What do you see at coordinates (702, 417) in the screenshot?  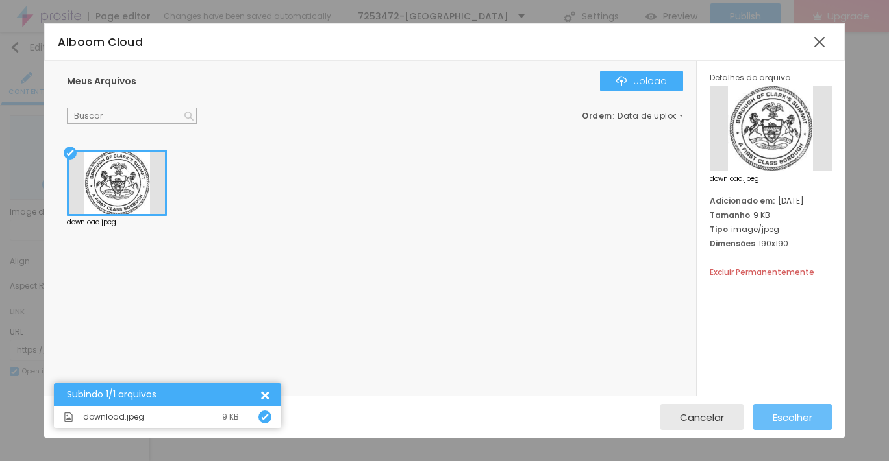 I see `button: Cancelar` at bounding box center [702, 417].